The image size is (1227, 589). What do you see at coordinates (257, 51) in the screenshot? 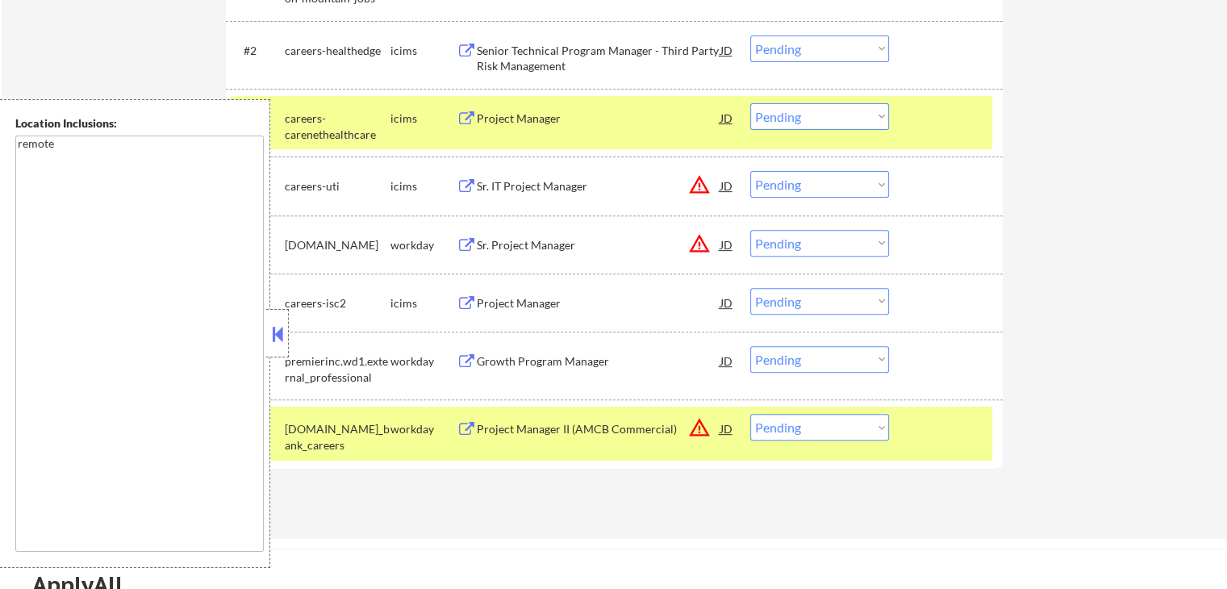
I see `div: #2` at bounding box center [257, 51].